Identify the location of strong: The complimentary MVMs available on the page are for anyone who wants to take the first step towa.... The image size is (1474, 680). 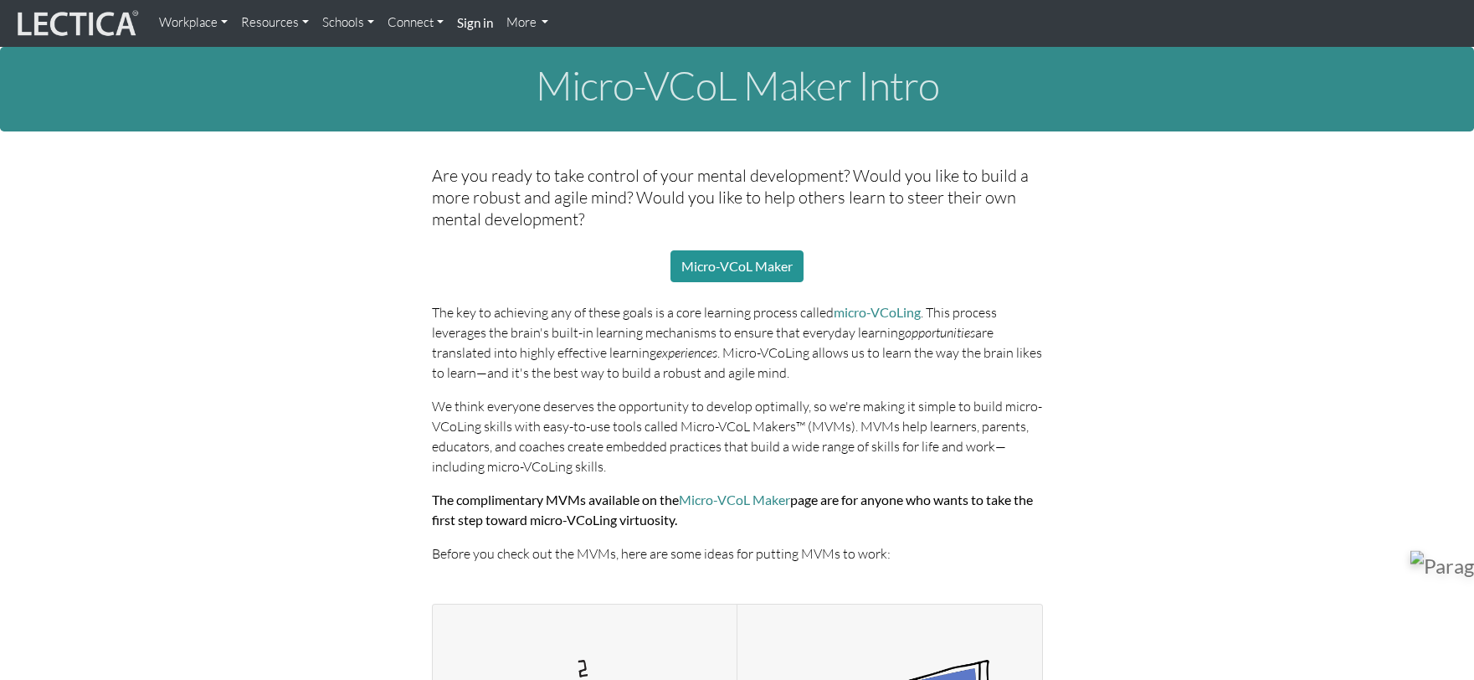
(733, 509).